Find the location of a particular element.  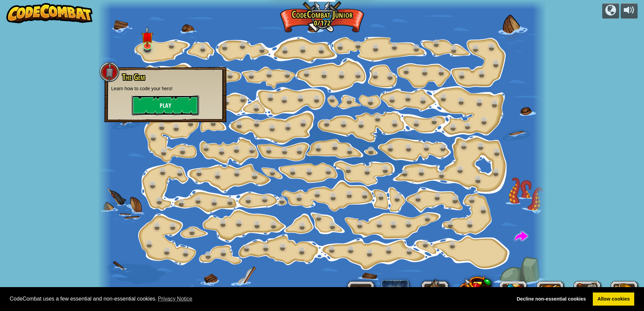

a: deny cookies is located at coordinates (551, 300).